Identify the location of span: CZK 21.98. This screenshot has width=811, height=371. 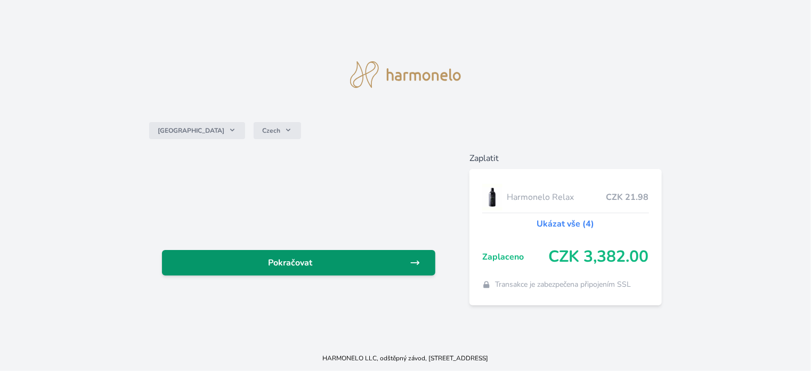
(627, 197).